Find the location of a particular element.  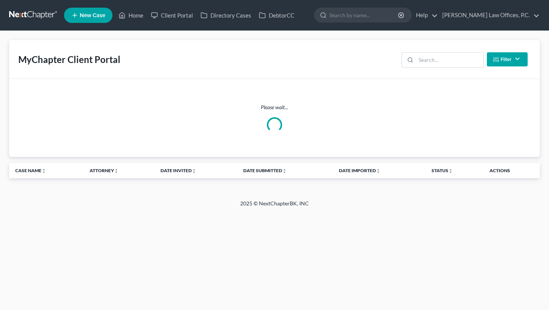

input: Search... is located at coordinates (450, 60).